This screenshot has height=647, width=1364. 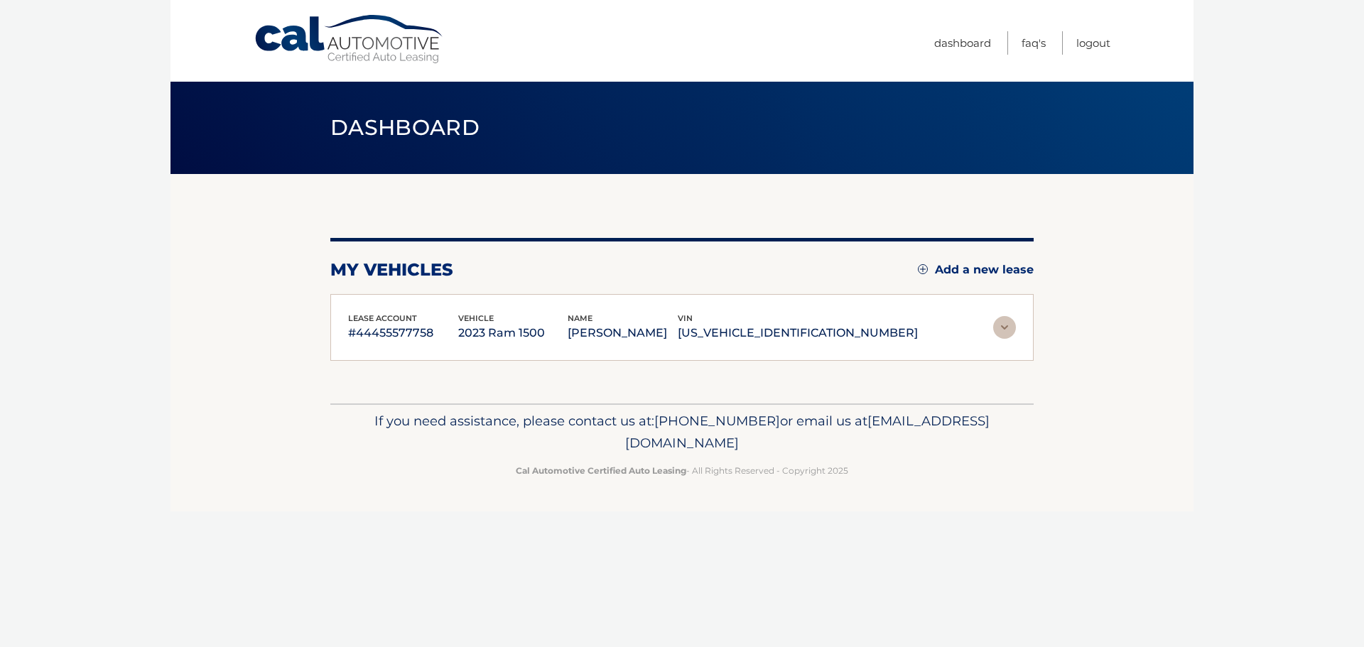 What do you see at coordinates (682, 470) in the screenshot?
I see `p: - All Rights Reserved - Copyright 2025` at bounding box center [682, 470].